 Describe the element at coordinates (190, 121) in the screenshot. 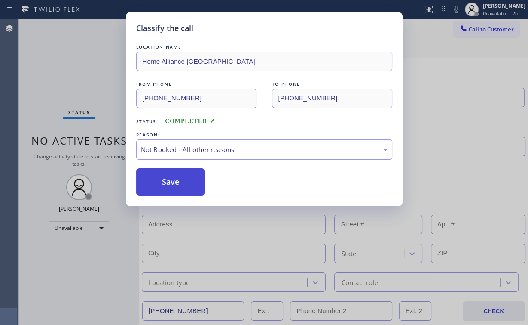

I see `span: COMPLETED` at that location.